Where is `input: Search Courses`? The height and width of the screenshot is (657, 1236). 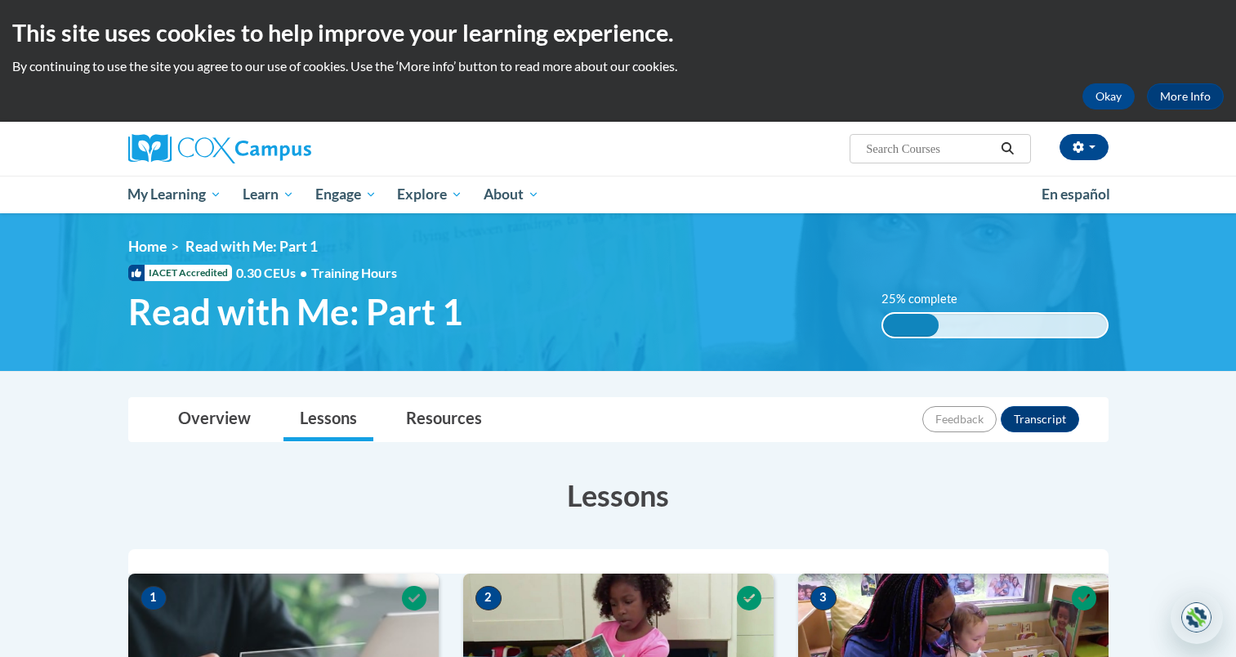 input: Search Courses is located at coordinates (930, 149).